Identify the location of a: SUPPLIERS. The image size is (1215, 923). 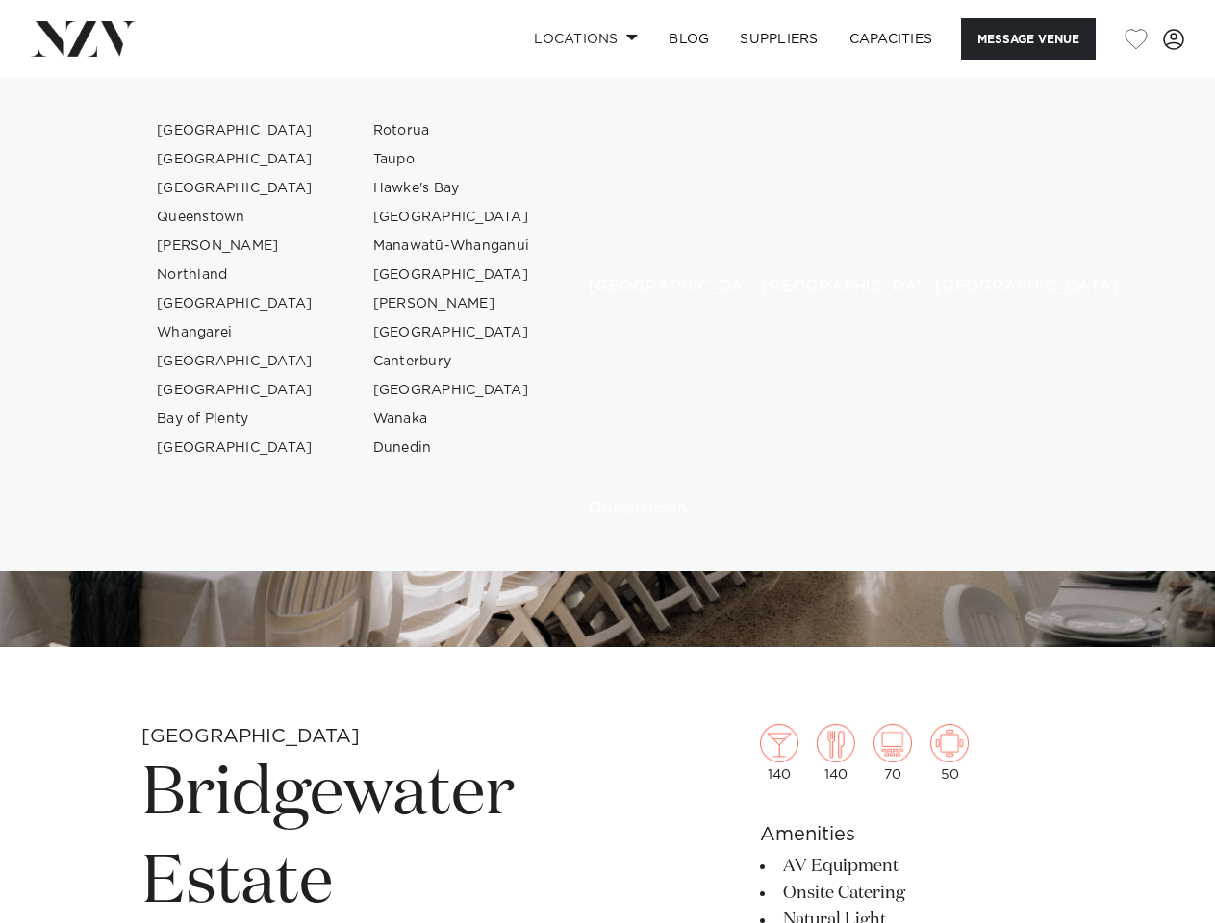
(778, 38).